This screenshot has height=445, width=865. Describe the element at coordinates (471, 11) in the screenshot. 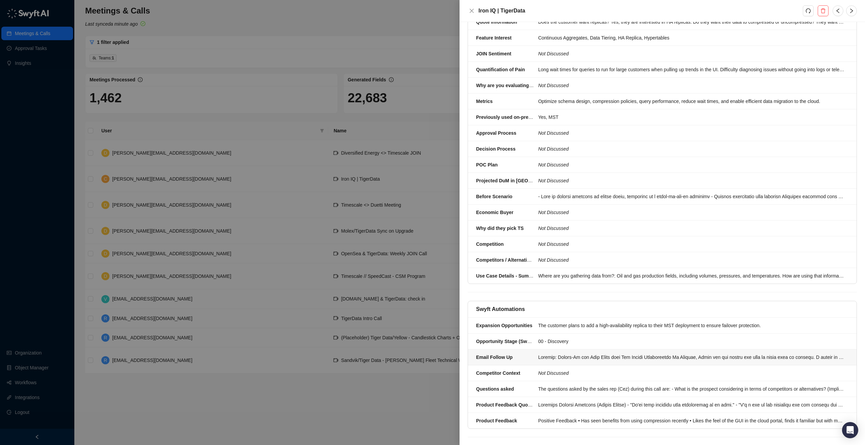

I see `button: Close` at that location.